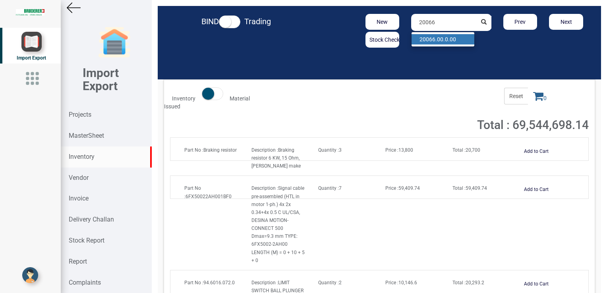  What do you see at coordinates (427, 39) in the screenshot?
I see `strong: 20066` at bounding box center [427, 39].